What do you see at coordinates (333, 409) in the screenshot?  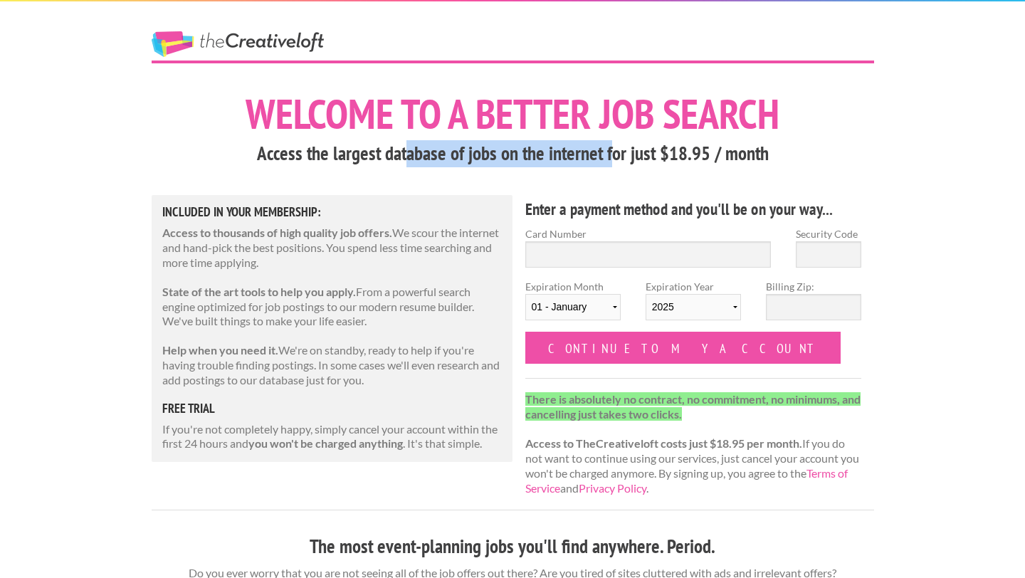 I see `h5: free trial` at bounding box center [333, 409].